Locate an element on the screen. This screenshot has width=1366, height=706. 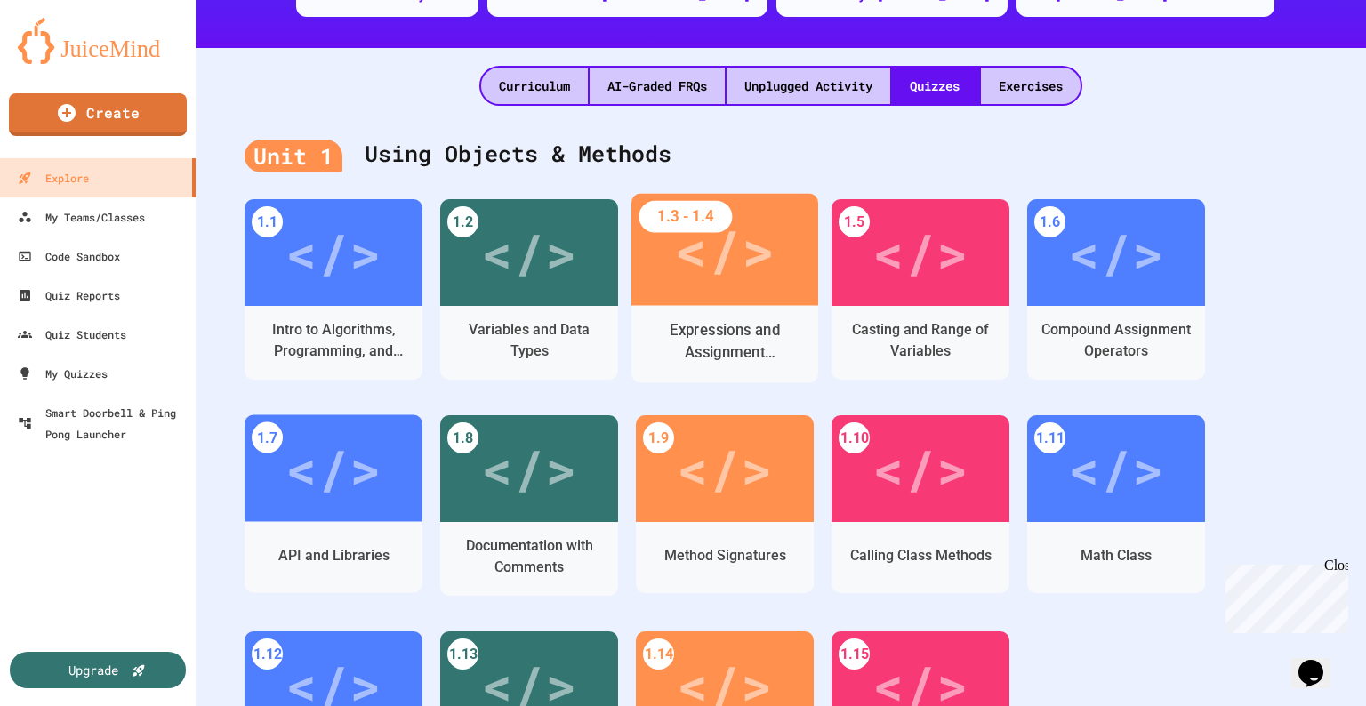
div: 1.8 is located at coordinates (462, 438).